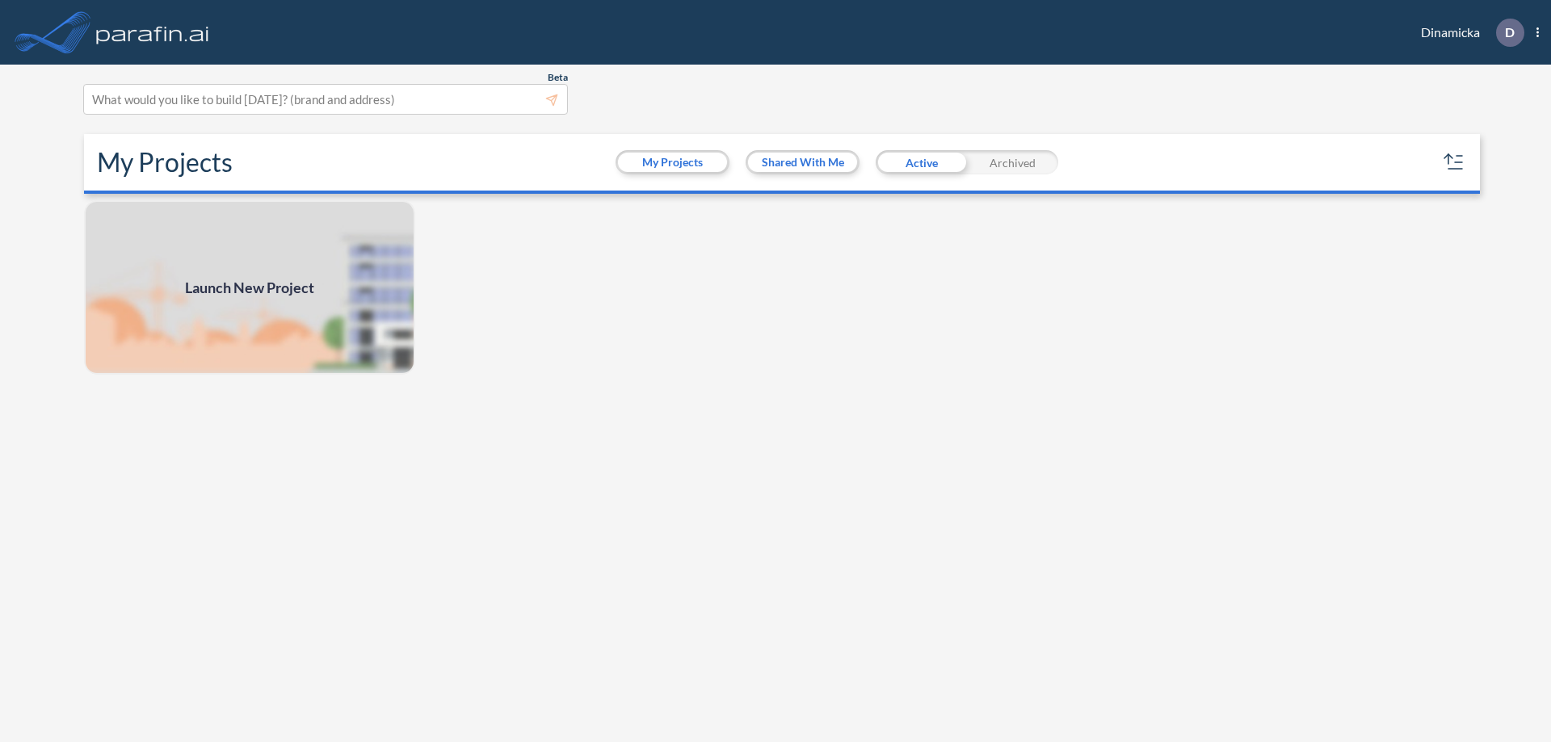 This screenshot has height=742, width=1551. I want to click on span: Beta, so click(557, 78).